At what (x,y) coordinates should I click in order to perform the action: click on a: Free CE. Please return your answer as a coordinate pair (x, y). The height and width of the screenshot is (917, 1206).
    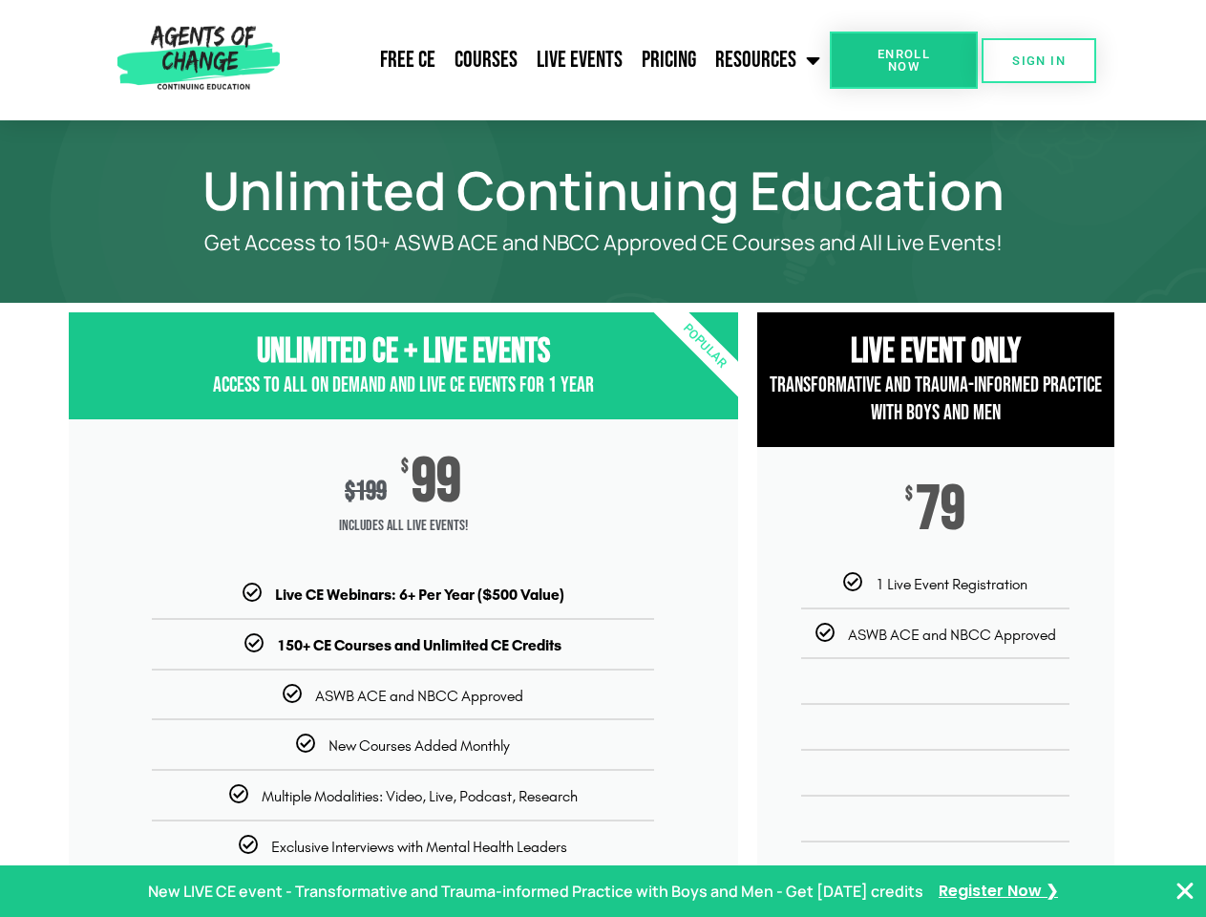
    Looking at the image, I should click on (408, 60).